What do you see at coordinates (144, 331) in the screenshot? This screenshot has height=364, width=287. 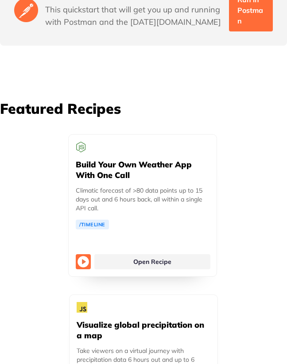 I see `h5: Visualize global precipitation on a map` at bounding box center [144, 331].